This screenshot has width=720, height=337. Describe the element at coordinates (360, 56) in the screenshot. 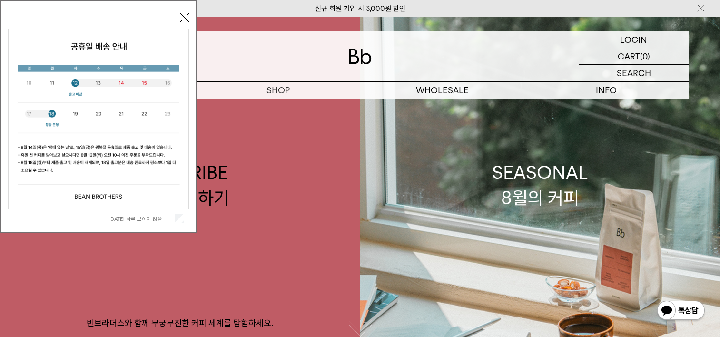

I see `img: 로고` at that location.